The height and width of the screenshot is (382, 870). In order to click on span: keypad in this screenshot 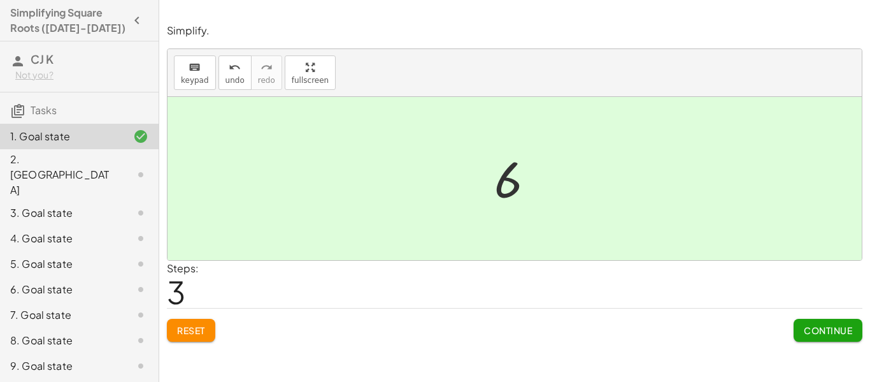, I will do `click(195, 80)`.